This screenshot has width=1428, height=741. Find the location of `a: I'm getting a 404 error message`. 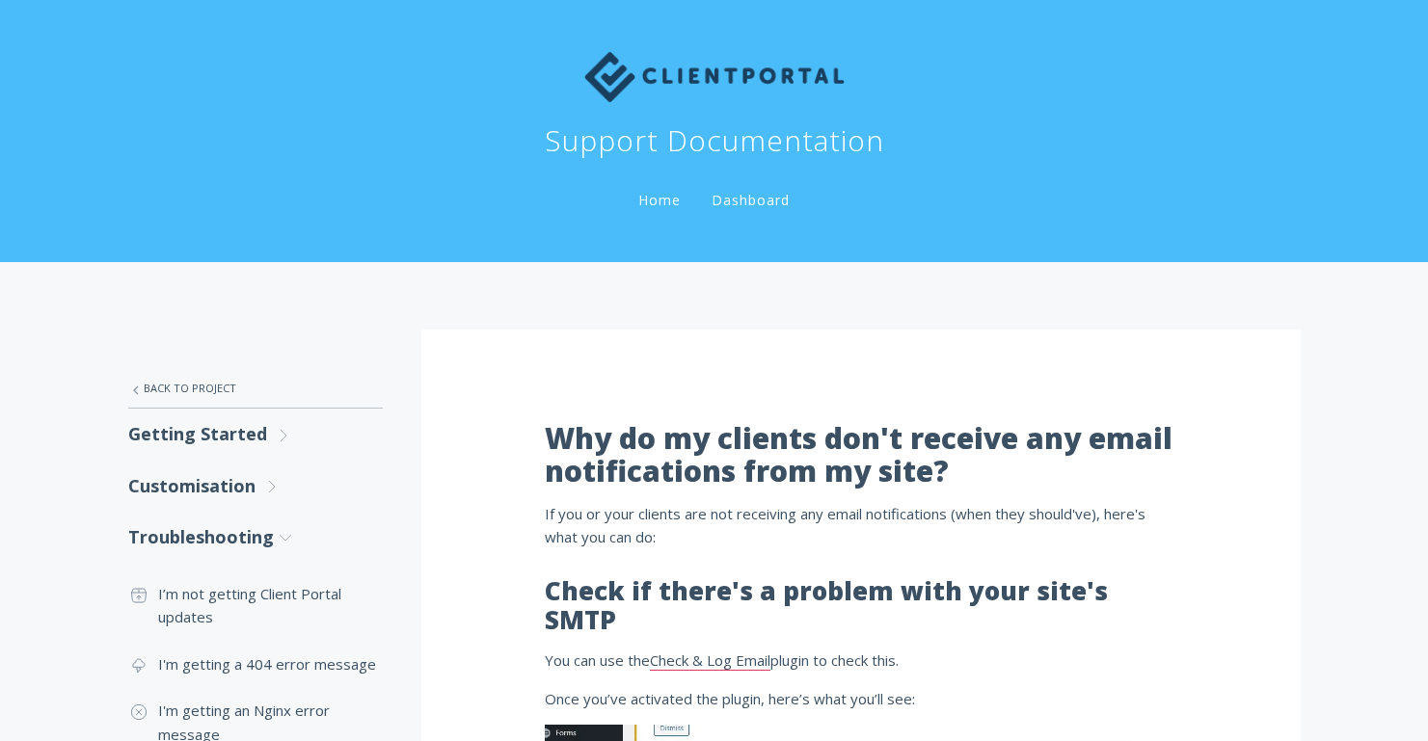

a: I'm getting a 404 error message is located at coordinates (256, 664).